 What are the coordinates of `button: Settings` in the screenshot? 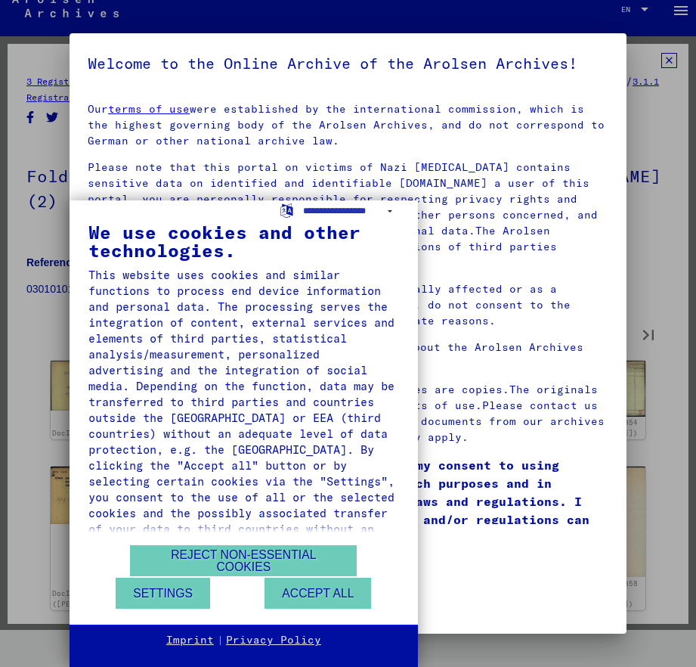 It's located at (163, 593).